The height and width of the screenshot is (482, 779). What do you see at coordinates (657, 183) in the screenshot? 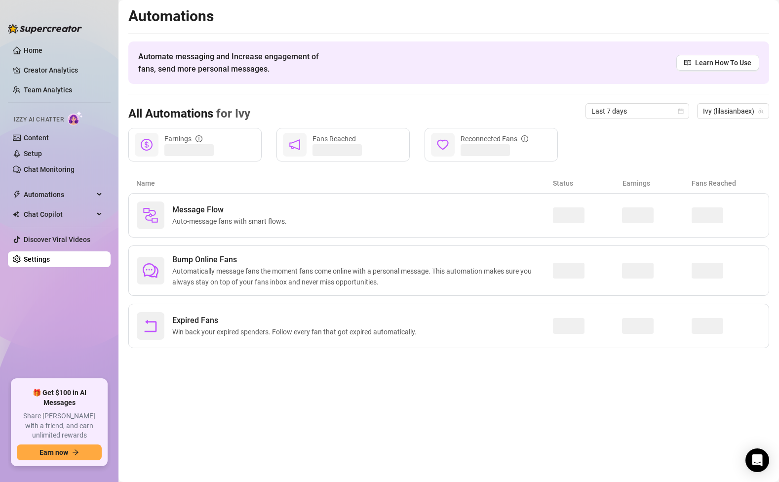
I see `article: Earnings` at bounding box center [657, 183].